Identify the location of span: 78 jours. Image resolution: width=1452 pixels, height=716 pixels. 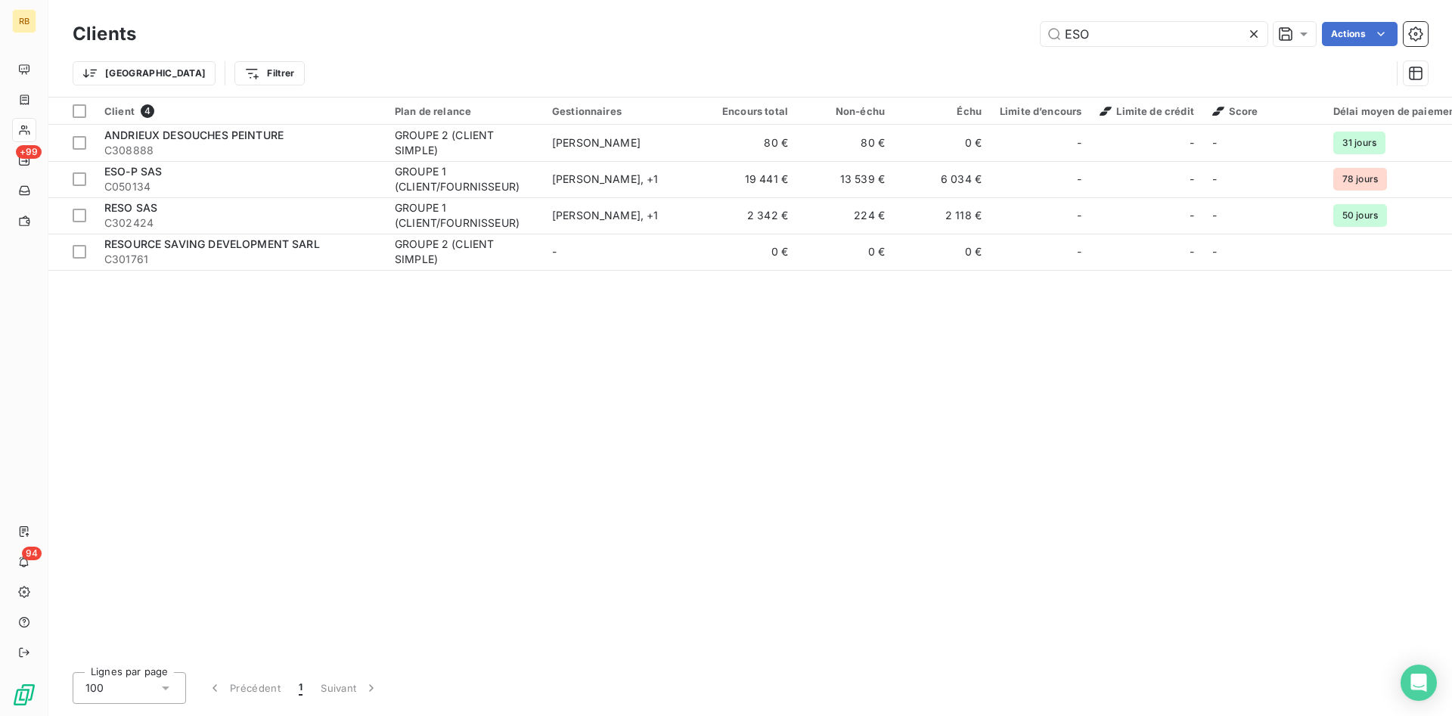
(1360, 179).